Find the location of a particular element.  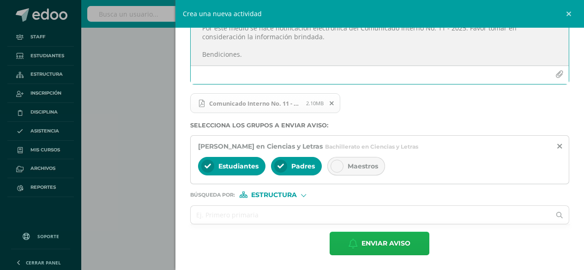

span: Búsqueda por : is located at coordinates (212, 195).